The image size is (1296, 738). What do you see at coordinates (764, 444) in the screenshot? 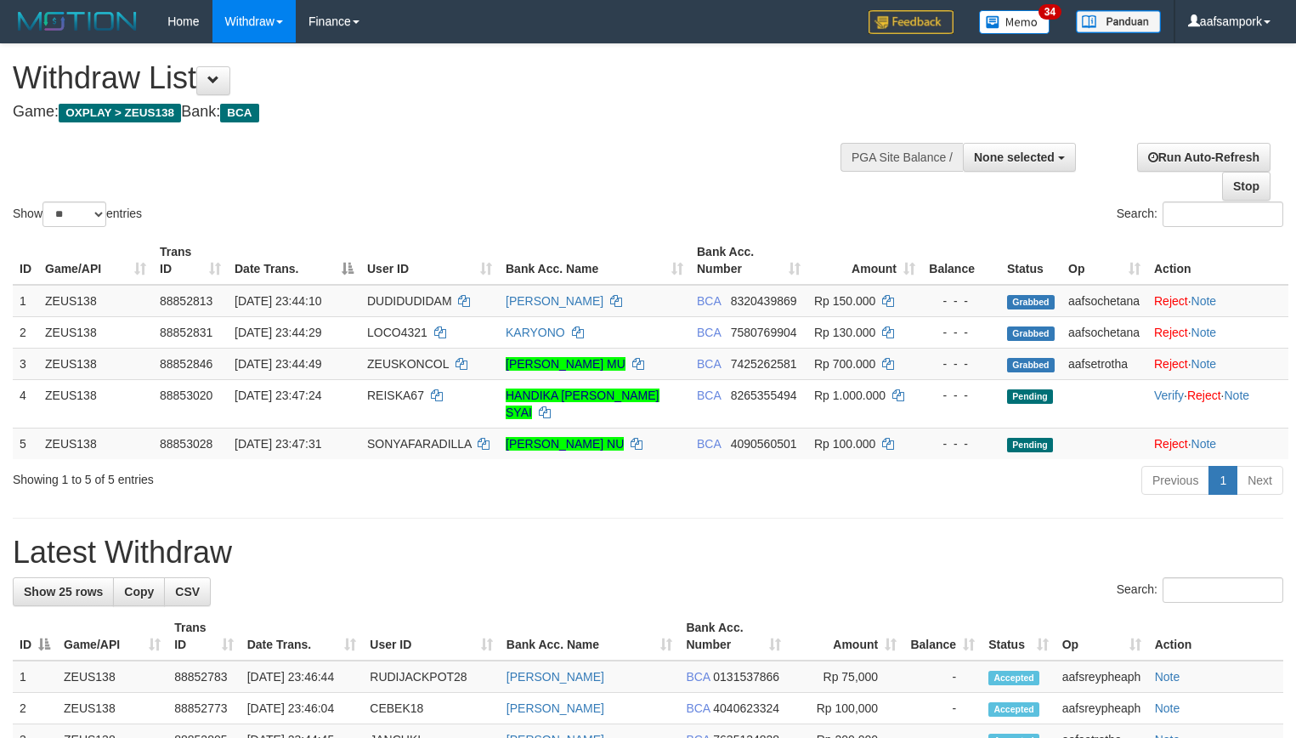
I see `span: Copy 4090560501 to clipboard` at bounding box center [764, 444].